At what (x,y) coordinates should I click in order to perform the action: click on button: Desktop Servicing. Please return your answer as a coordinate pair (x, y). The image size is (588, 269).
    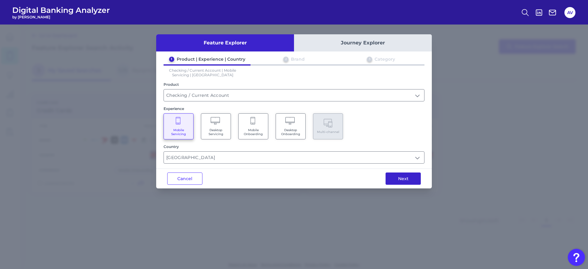
    Looking at the image, I should click on (216, 126).